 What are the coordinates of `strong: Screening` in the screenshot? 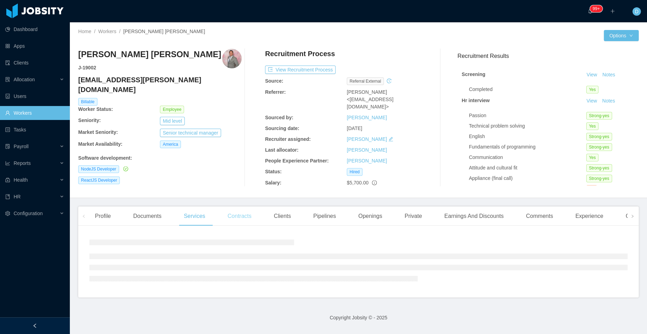 It's located at (473, 74).